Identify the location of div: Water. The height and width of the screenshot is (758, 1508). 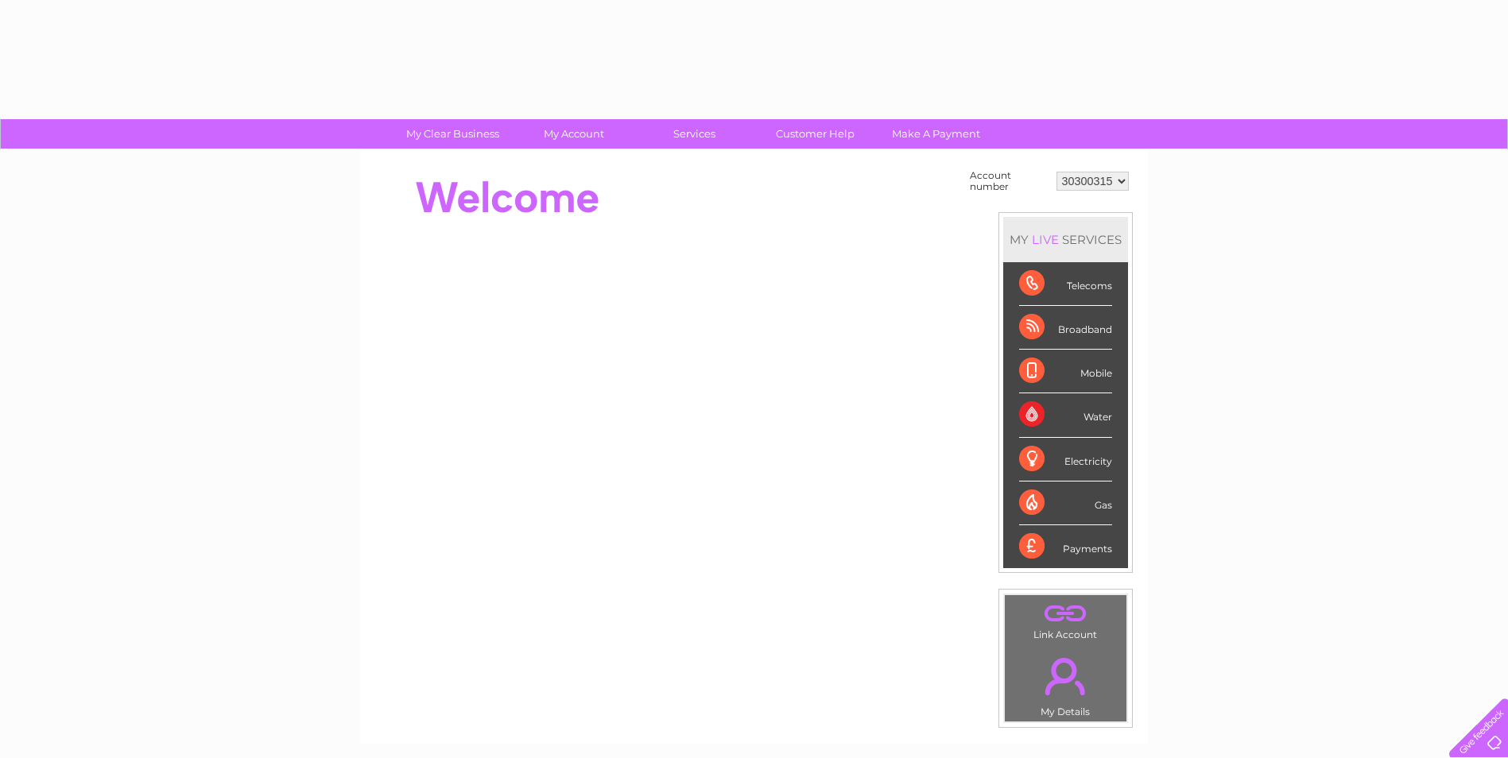
(1065, 415).